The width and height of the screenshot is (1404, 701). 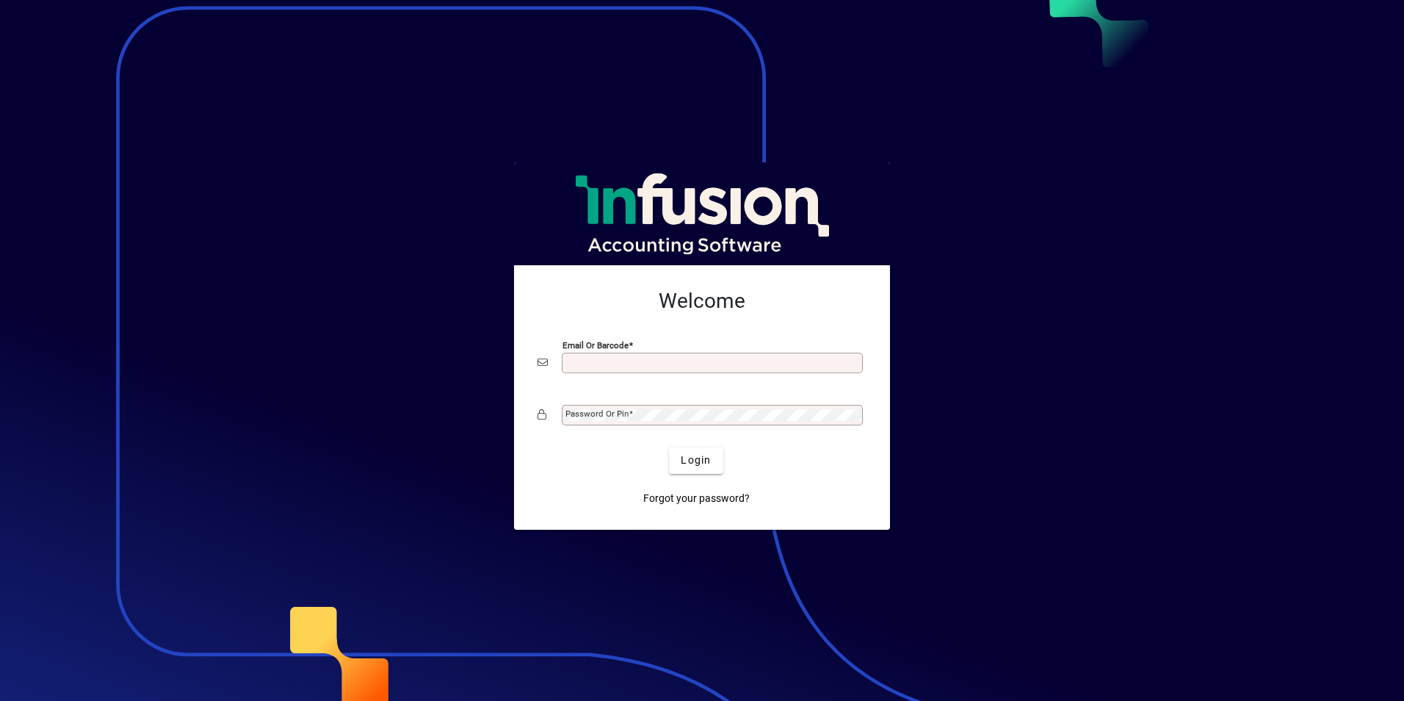 I want to click on span: Login, so click(x=695, y=460).